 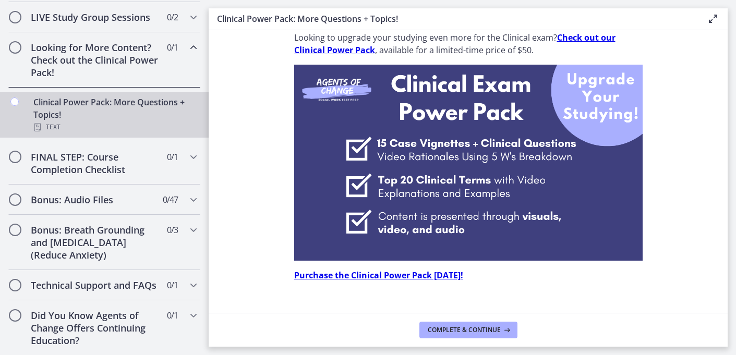 I want to click on h2: Technical Support and FAQs, so click(x=94, y=285).